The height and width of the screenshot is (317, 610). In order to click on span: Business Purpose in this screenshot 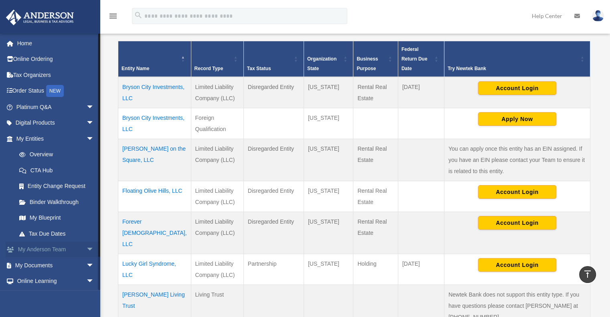, I will do `click(367, 64)`.